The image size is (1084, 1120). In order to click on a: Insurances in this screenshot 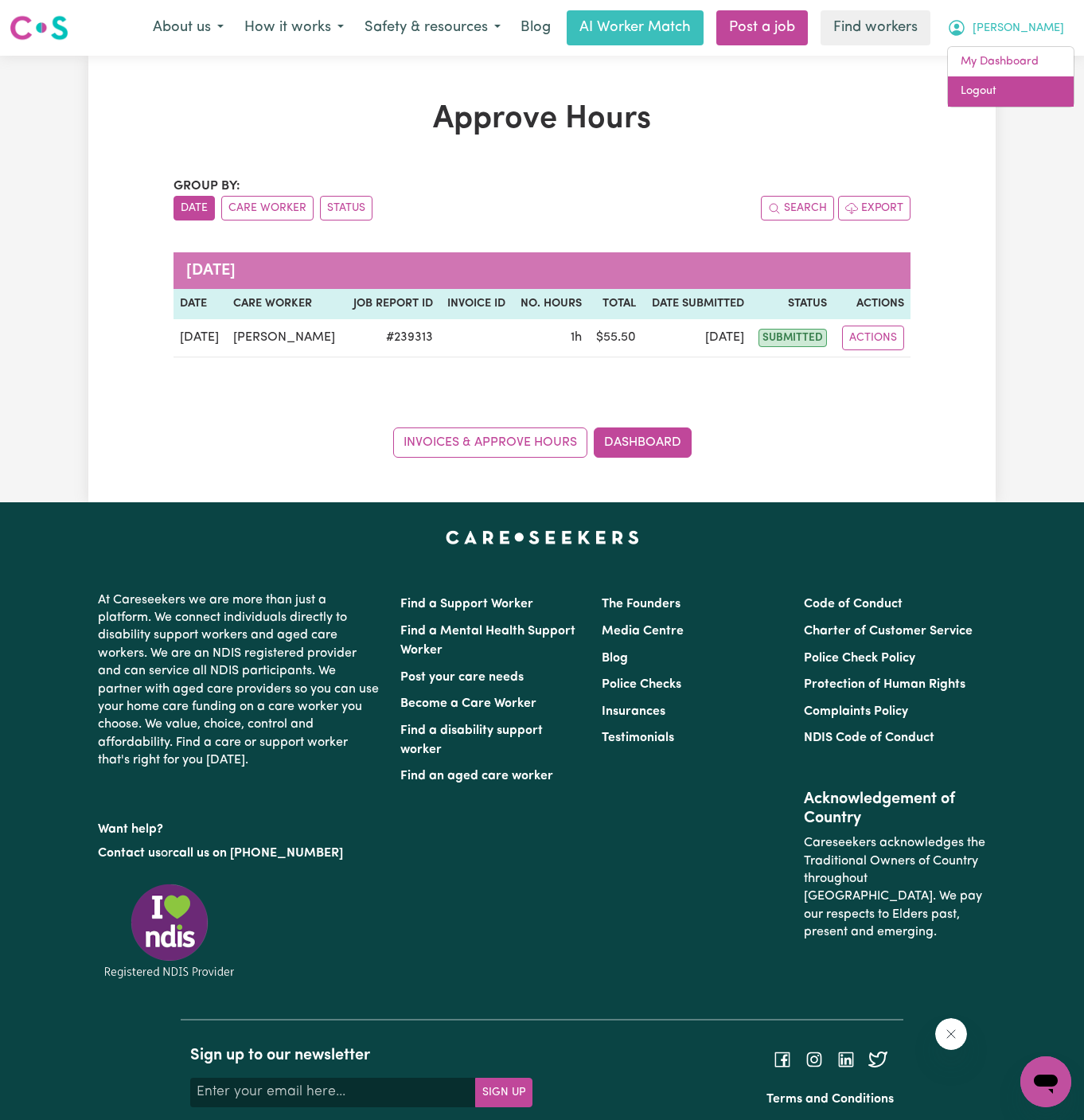, I will do `click(634, 712)`.